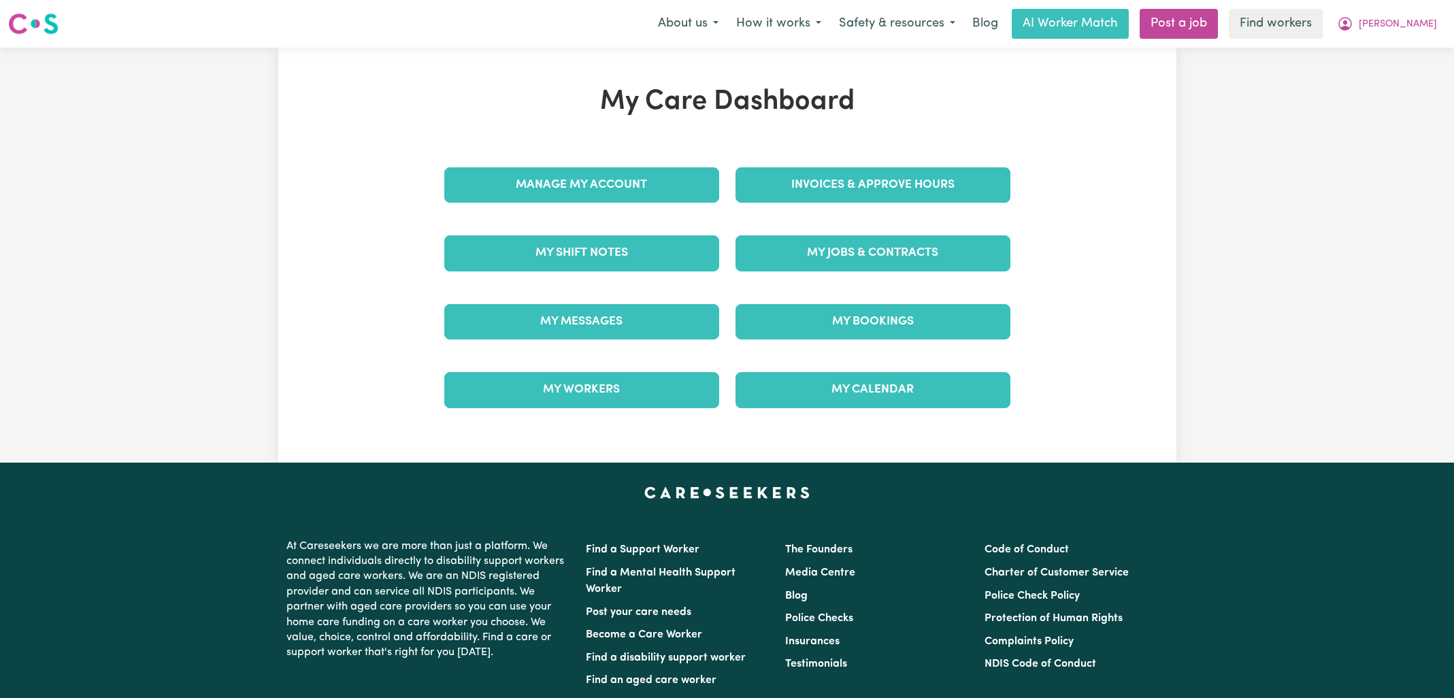 This screenshot has width=1454, height=698. What do you see at coordinates (582, 185) in the screenshot?
I see `a: Manage My Account` at bounding box center [582, 185].